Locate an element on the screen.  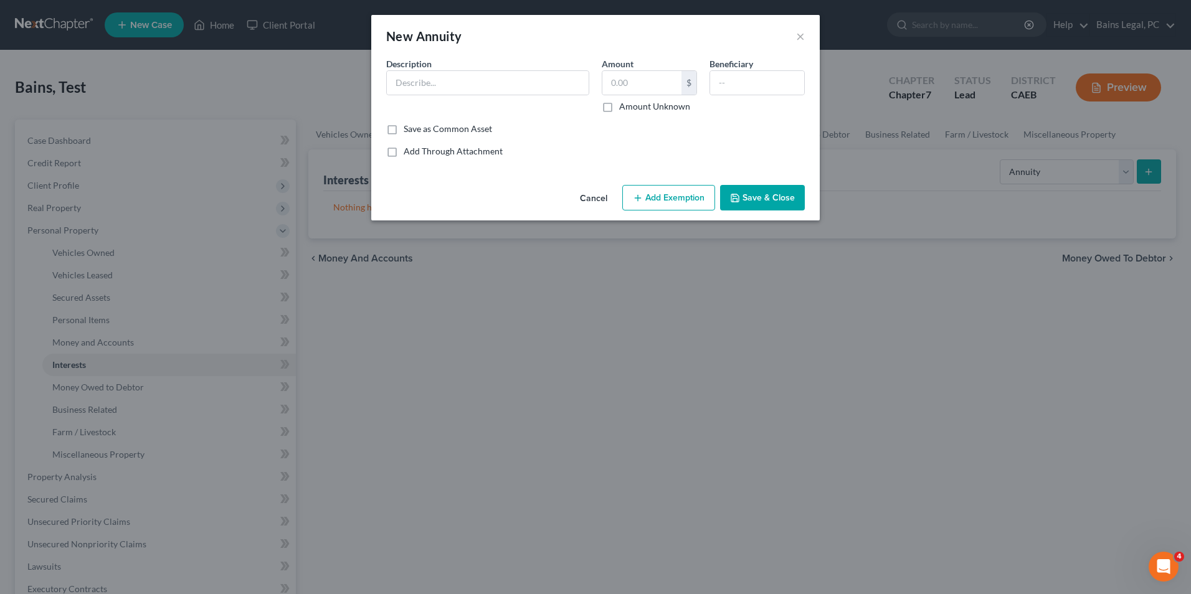
label: Amount Unknown is located at coordinates (655, 107).